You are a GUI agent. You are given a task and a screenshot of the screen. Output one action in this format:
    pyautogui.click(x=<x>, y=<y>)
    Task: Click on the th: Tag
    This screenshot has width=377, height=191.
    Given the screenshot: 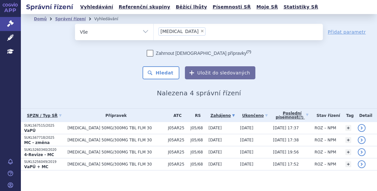 What is the action you would take?
    pyautogui.click(x=349, y=115)
    